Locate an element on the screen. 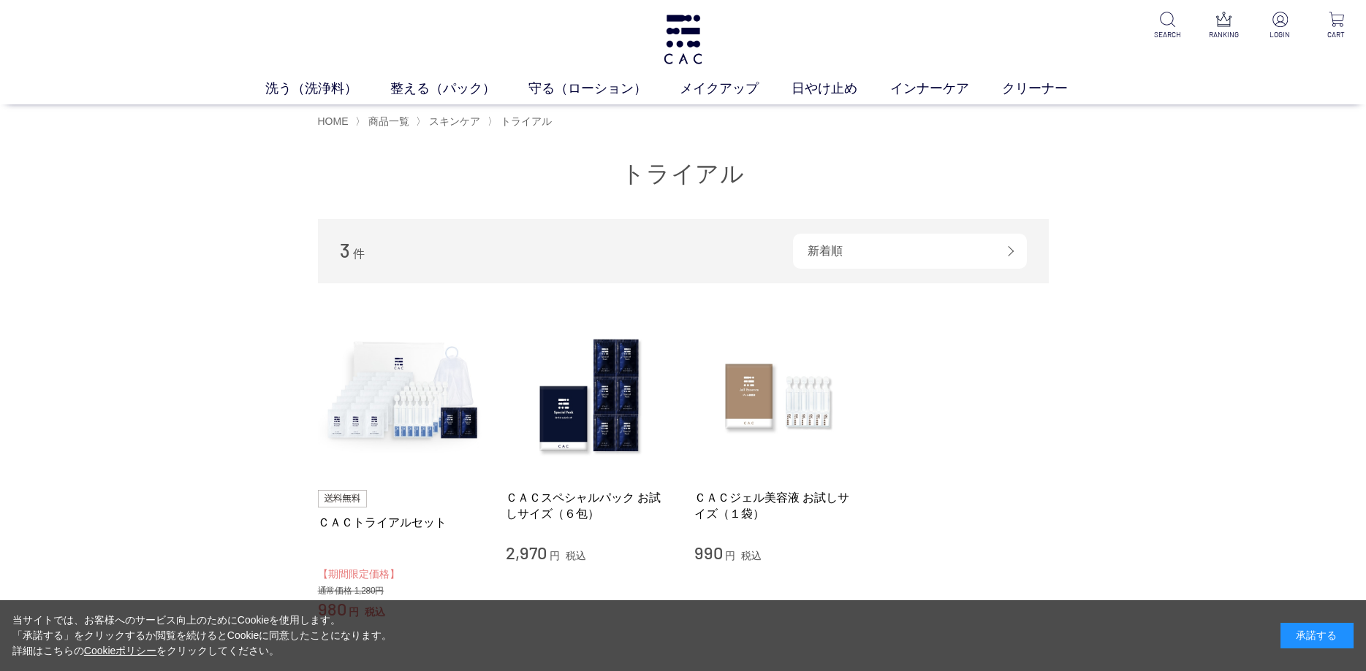 Image resolution: width=1366 pixels, height=671 pixels. a: スキンケア is located at coordinates (453, 121).